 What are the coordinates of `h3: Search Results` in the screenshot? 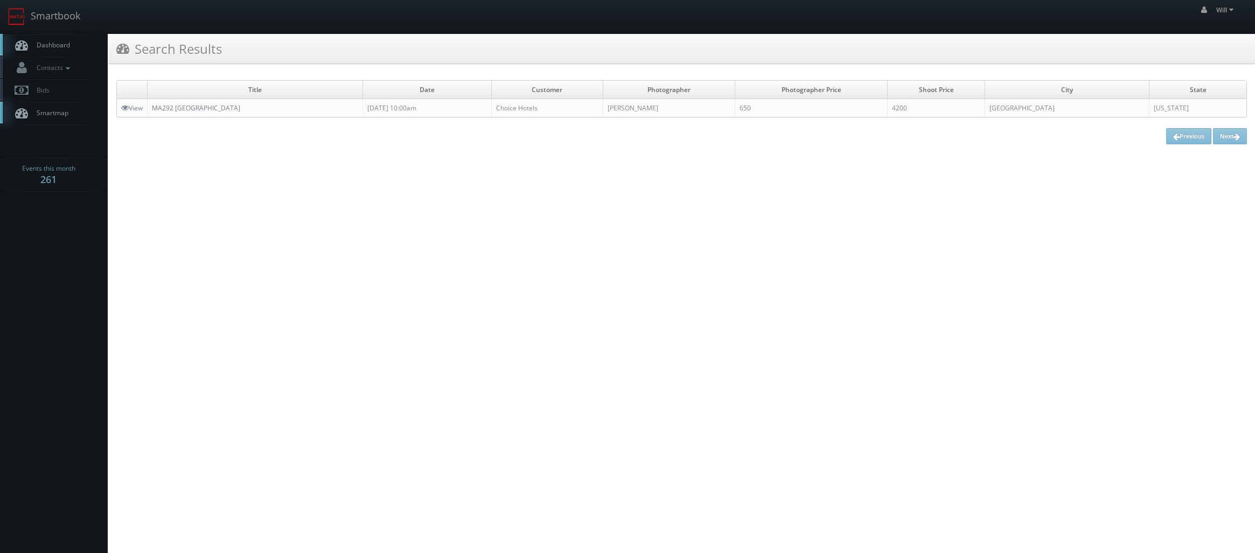 It's located at (169, 48).